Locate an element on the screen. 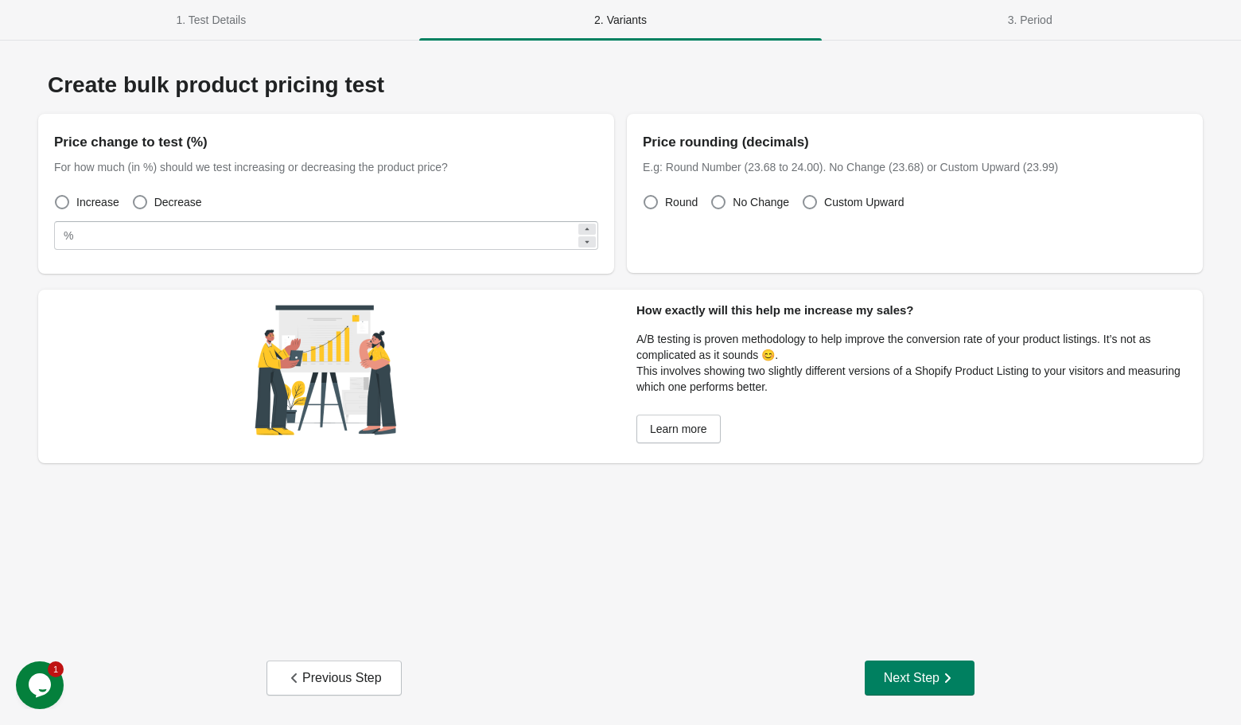  span: Round is located at coordinates (681, 202).